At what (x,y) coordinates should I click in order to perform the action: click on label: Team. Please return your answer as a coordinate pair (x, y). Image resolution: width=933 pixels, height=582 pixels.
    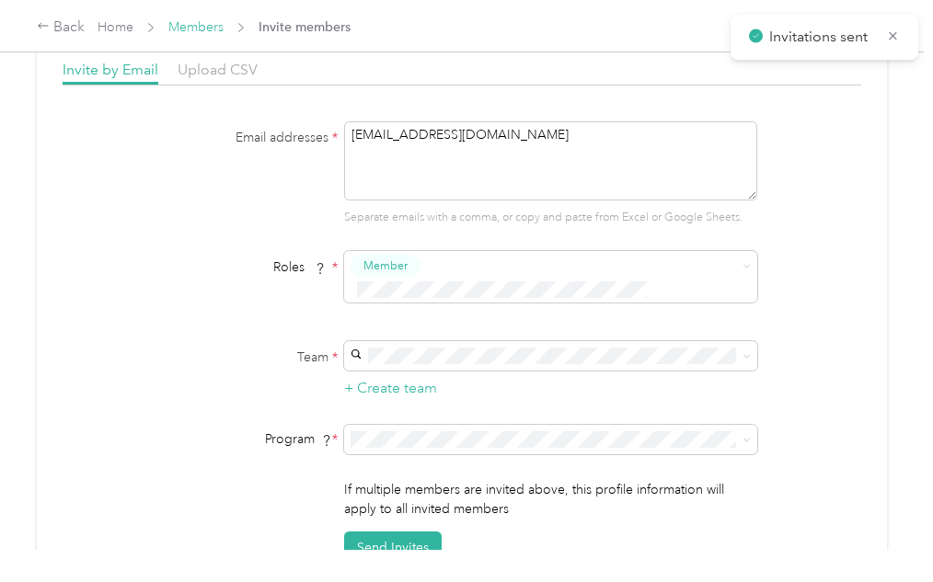
    Looking at the image, I should click on (223, 357).